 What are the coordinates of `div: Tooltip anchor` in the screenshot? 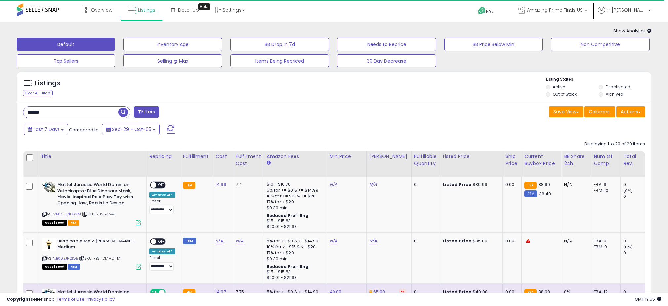 It's located at (204, 7).